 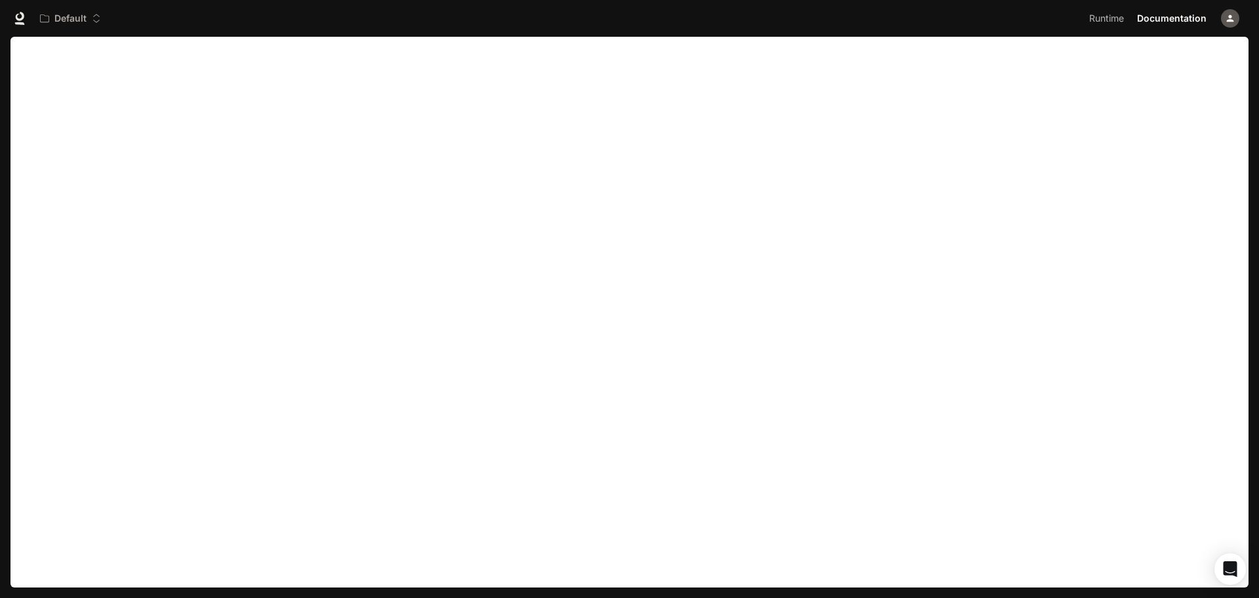 I want to click on a: Runtime, so click(x=1107, y=18).